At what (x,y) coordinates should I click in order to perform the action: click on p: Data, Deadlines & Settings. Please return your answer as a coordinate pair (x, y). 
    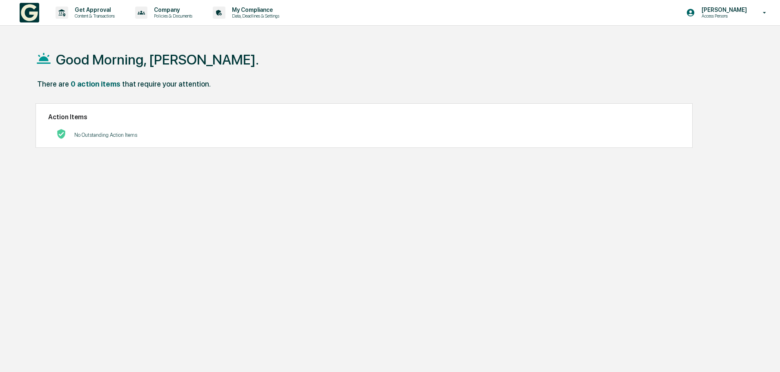
    Looking at the image, I should click on (254, 16).